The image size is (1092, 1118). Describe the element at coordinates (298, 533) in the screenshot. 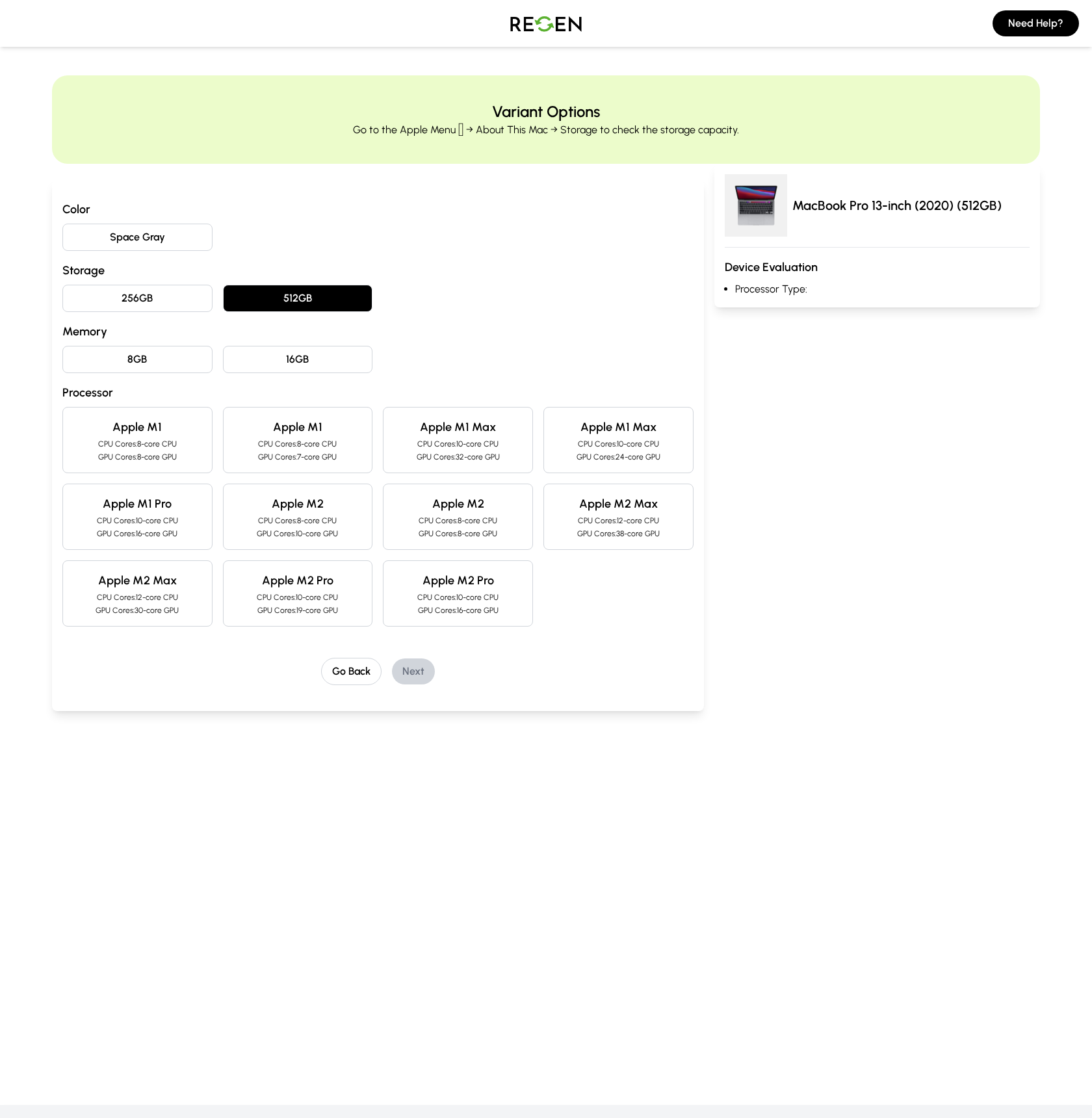

I see `p: GPU Cores: 10-core GPU` at that location.